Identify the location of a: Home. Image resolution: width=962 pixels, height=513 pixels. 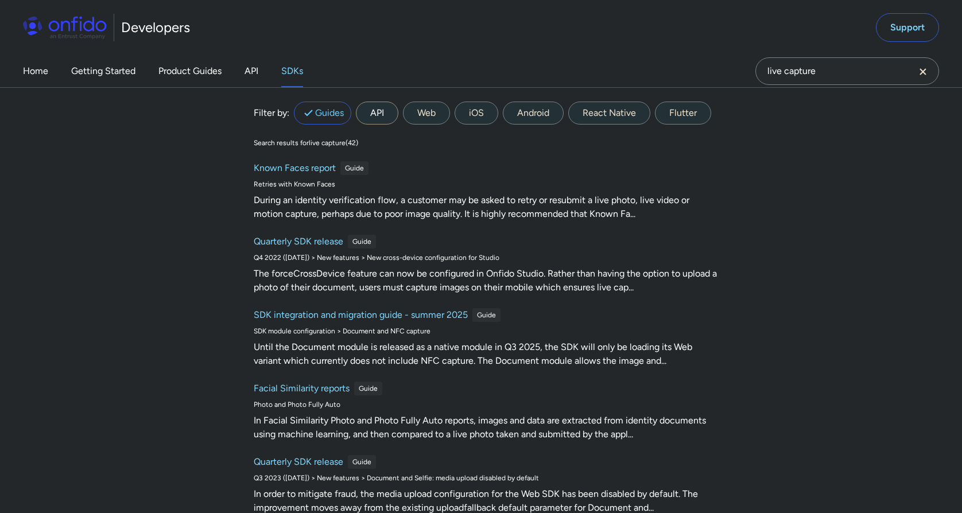
(36, 71).